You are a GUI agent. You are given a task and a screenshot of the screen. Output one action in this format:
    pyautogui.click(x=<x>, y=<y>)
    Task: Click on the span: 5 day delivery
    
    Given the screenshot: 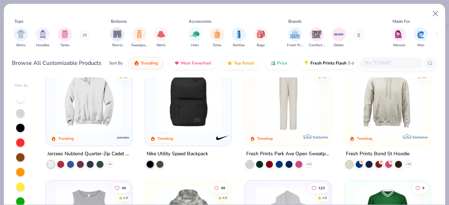 What is the action you would take?
    pyautogui.click(x=361, y=63)
    